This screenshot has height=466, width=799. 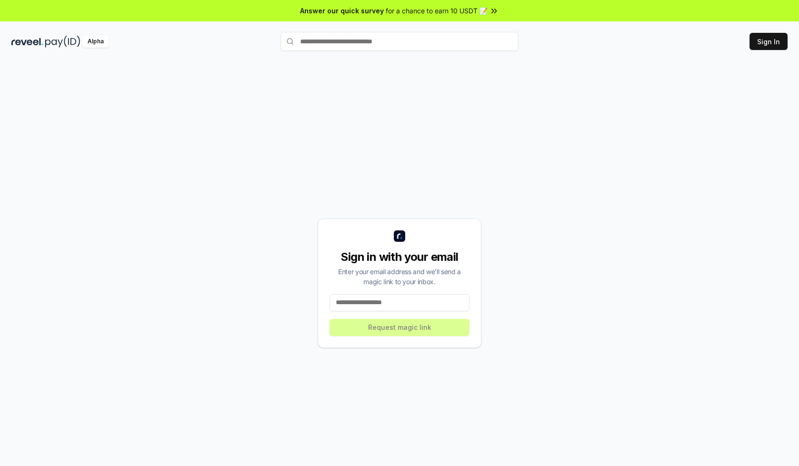 I want to click on img: reveel_dark, so click(x=27, y=41).